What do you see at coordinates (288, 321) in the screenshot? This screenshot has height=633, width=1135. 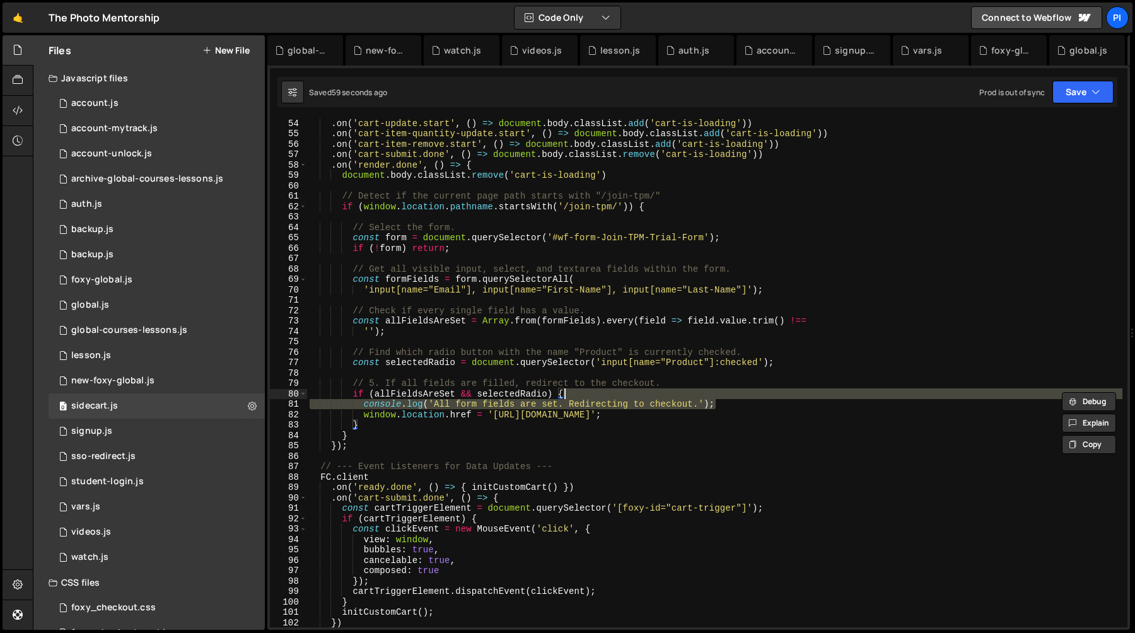 I see `div: 73` at bounding box center [288, 321].